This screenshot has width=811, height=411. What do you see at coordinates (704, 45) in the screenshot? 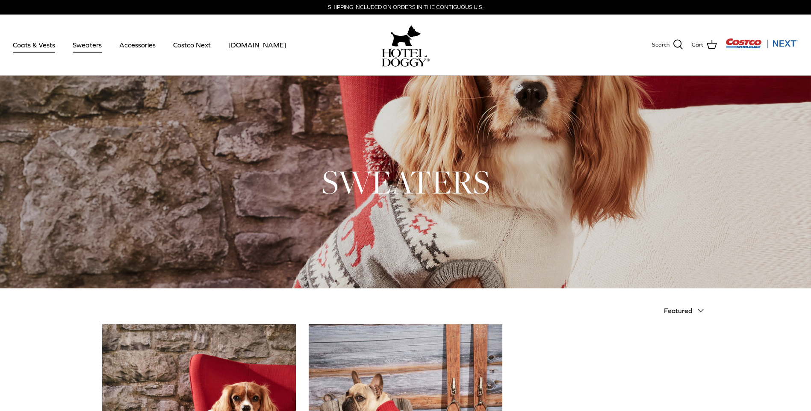
I see `a: Cart` at bounding box center [704, 45].